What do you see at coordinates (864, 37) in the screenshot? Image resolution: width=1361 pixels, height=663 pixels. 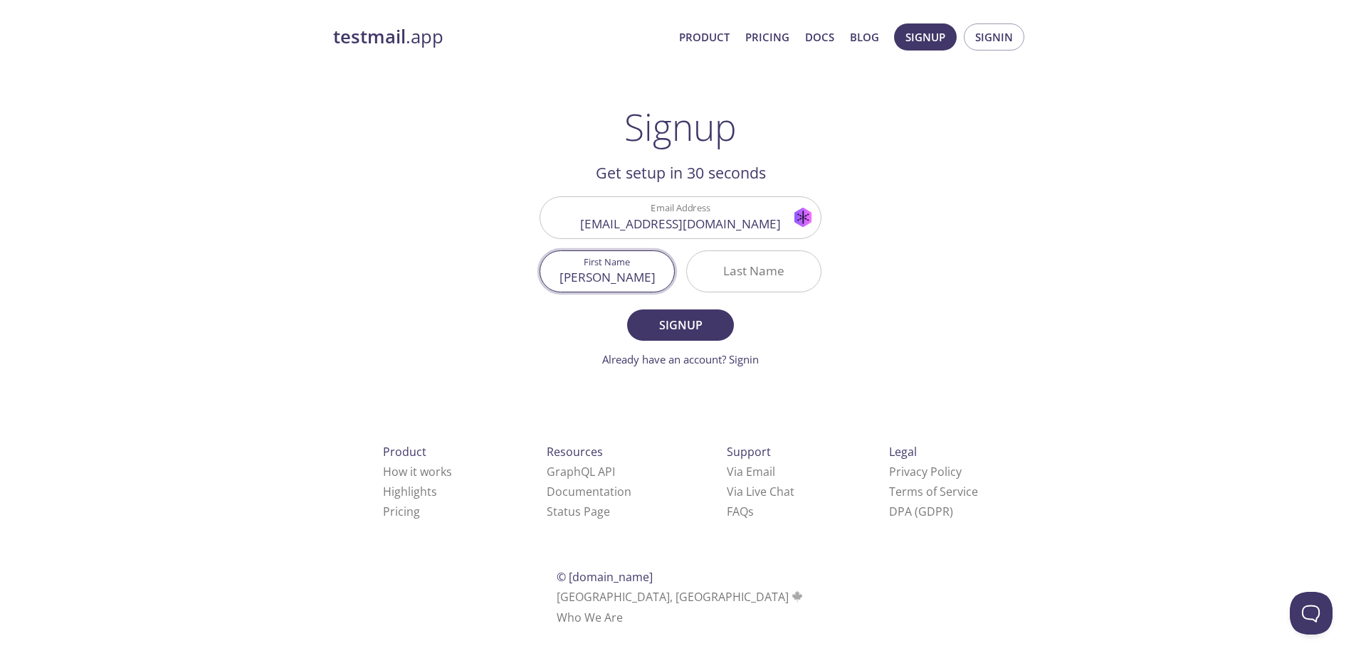 I see `a: Blog` at bounding box center [864, 37].